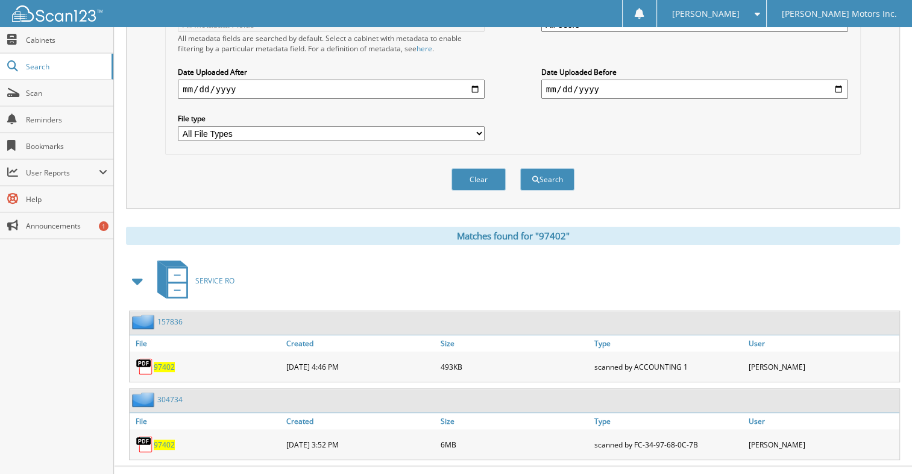  What do you see at coordinates (331, 89) in the screenshot?
I see `input: start` at bounding box center [331, 89].